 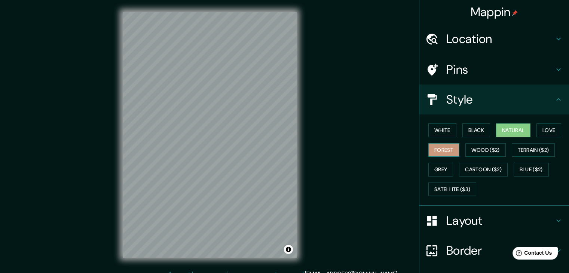 What do you see at coordinates (444, 150) in the screenshot?
I see `button: Forest` at bounding box center [444, 150].